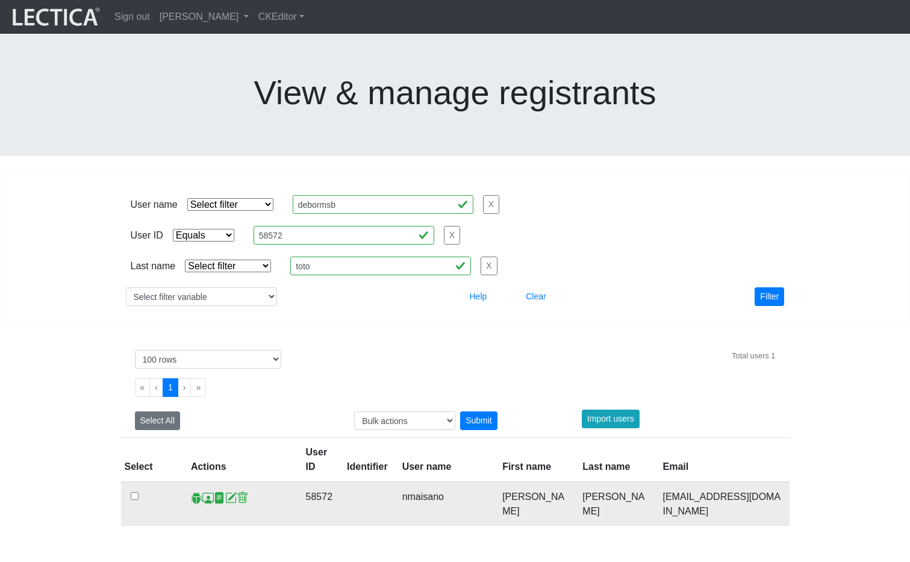 This screenshot has height=562, width=910. Describe the element at coordinates (231, 498) in the screenshot. I see `span: account update` at that location.